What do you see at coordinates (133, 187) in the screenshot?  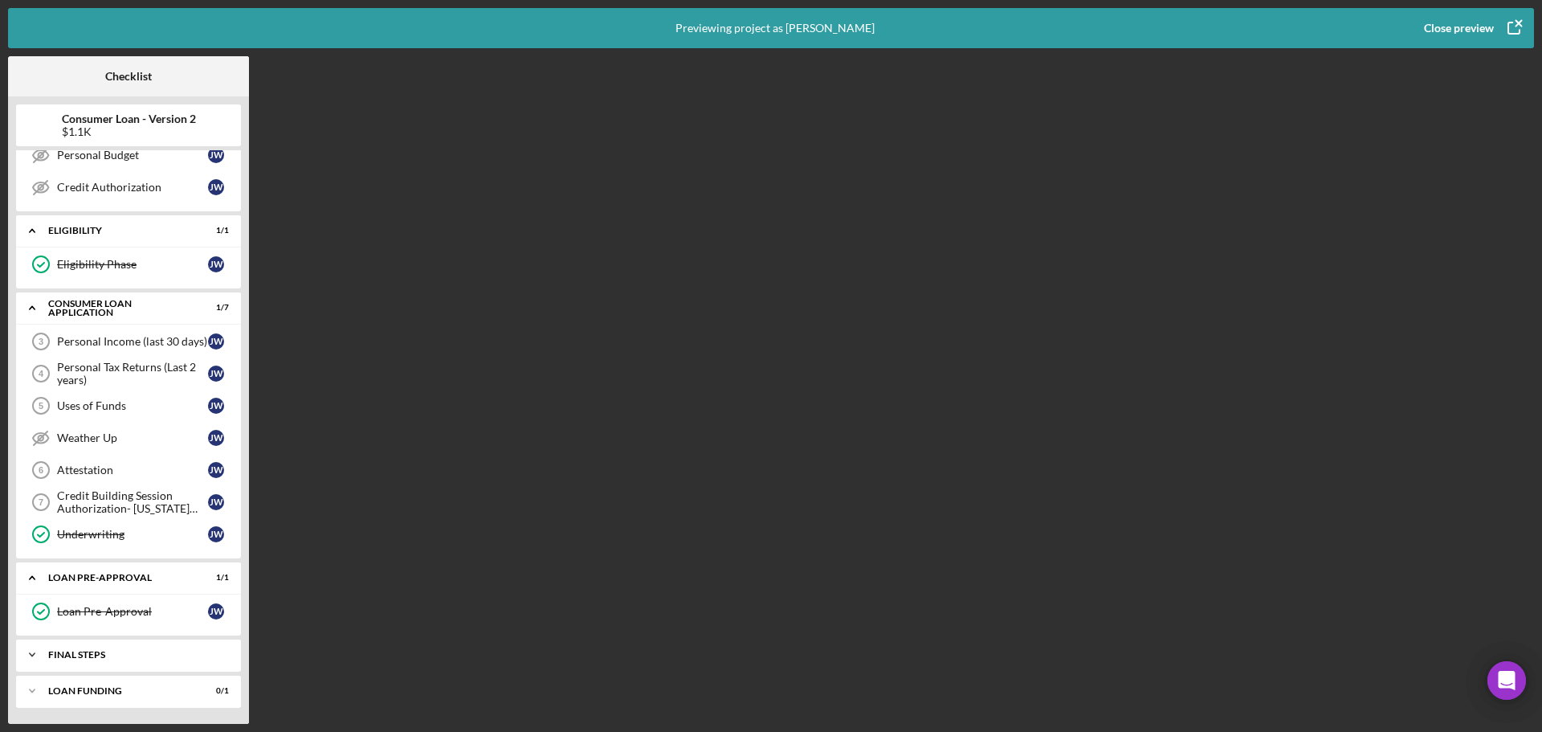 I see `div: Credit Authorization` at bounding box center [133, 187].